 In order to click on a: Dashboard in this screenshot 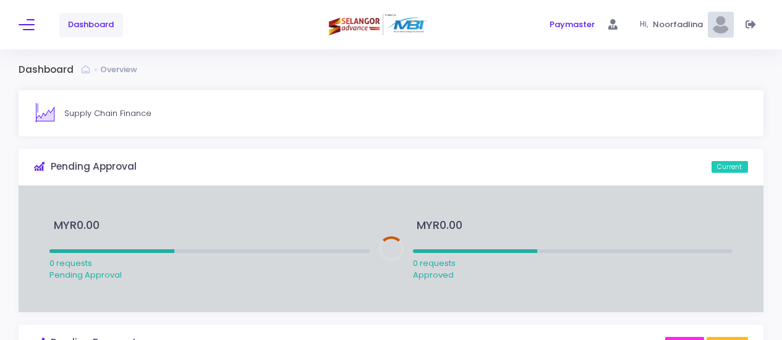, I will do `click(91, 25)`.